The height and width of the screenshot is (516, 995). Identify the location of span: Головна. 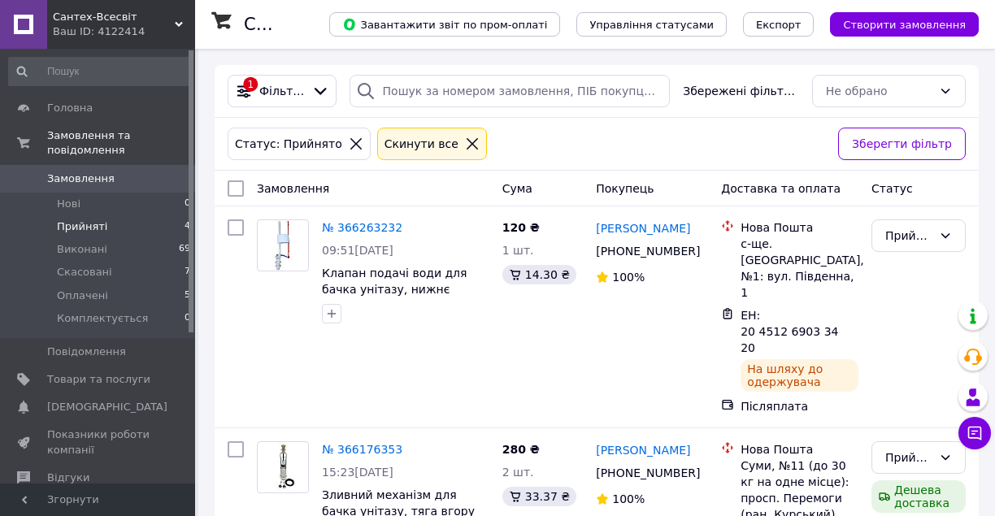
(70, 108).